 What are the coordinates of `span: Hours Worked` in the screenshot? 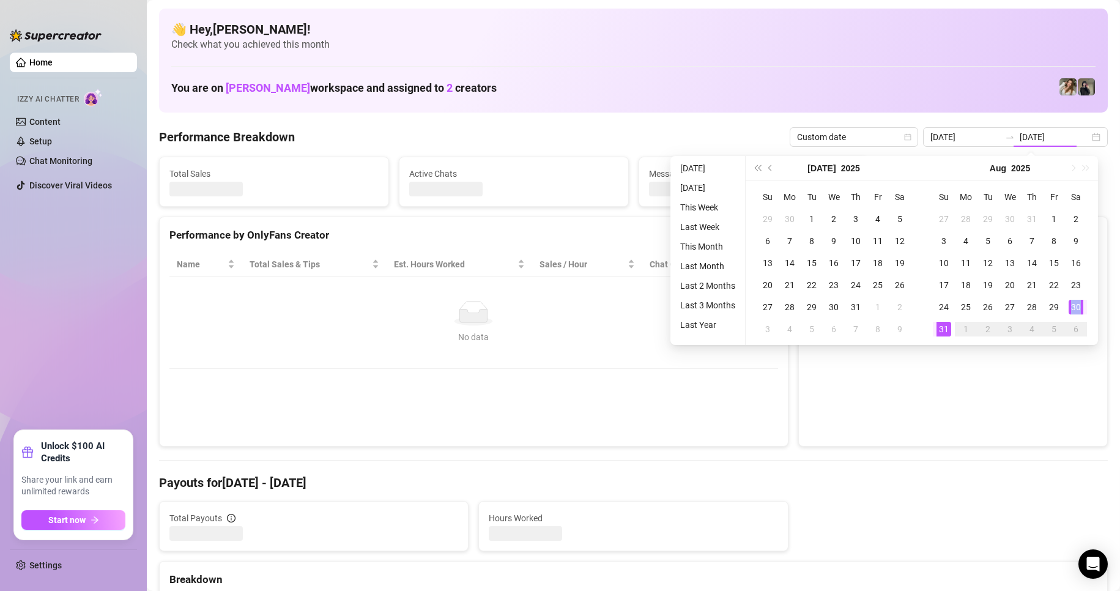 It's located at (633, 518).